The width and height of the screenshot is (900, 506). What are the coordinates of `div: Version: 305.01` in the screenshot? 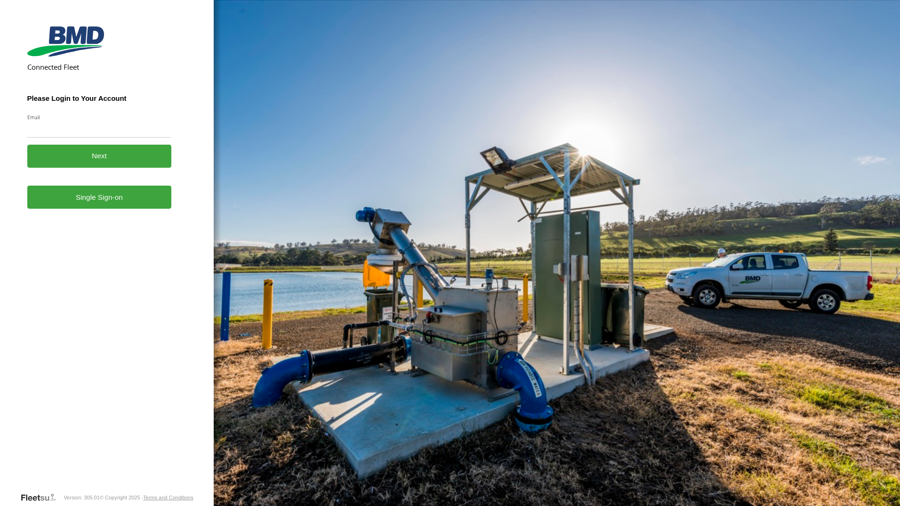 It's located at (81, 497).